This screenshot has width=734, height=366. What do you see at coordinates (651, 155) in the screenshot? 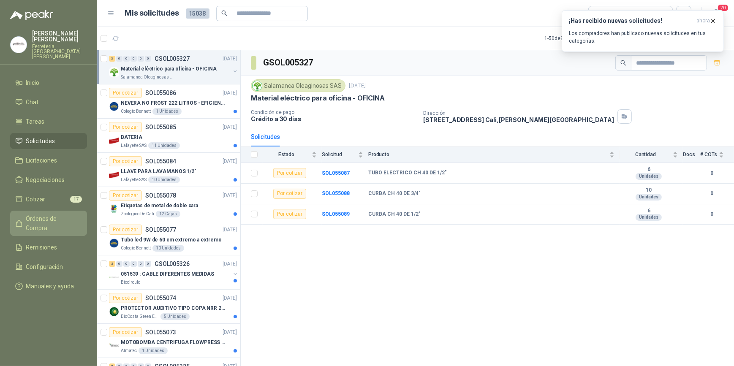
I see `th: Cantidad` at bounding box center [651, 155].